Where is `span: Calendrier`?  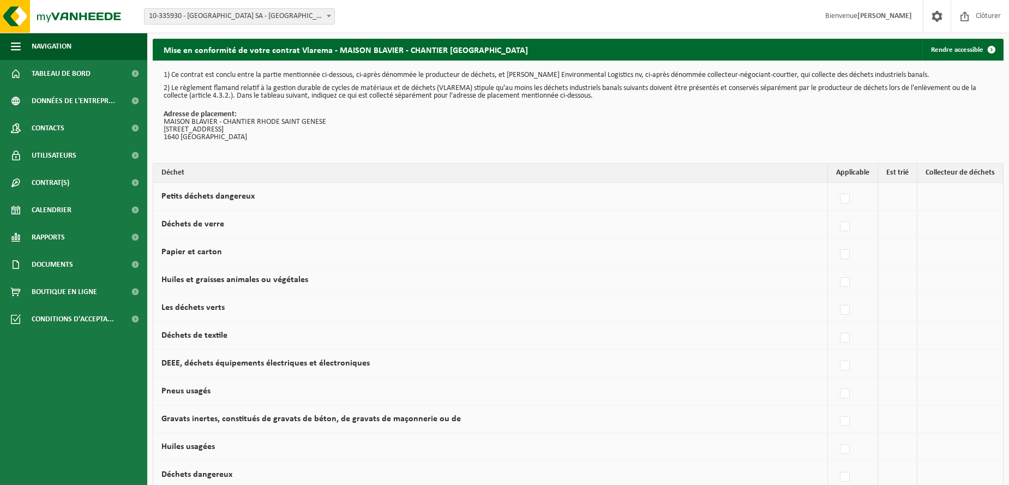
span: Calendrier is located at coordinates (51, 210).